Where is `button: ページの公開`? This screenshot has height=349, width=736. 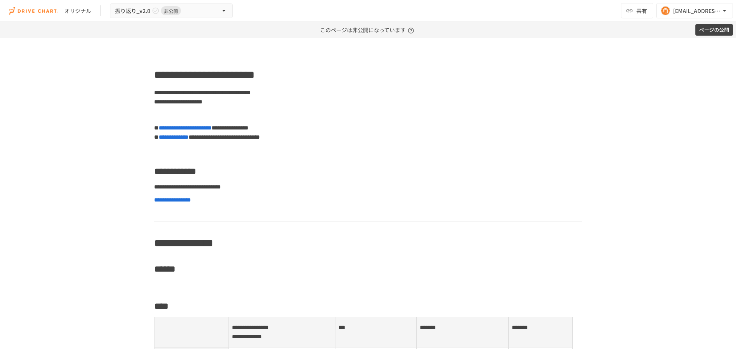
button: ページの公開 is located at coordinates (714, 30).